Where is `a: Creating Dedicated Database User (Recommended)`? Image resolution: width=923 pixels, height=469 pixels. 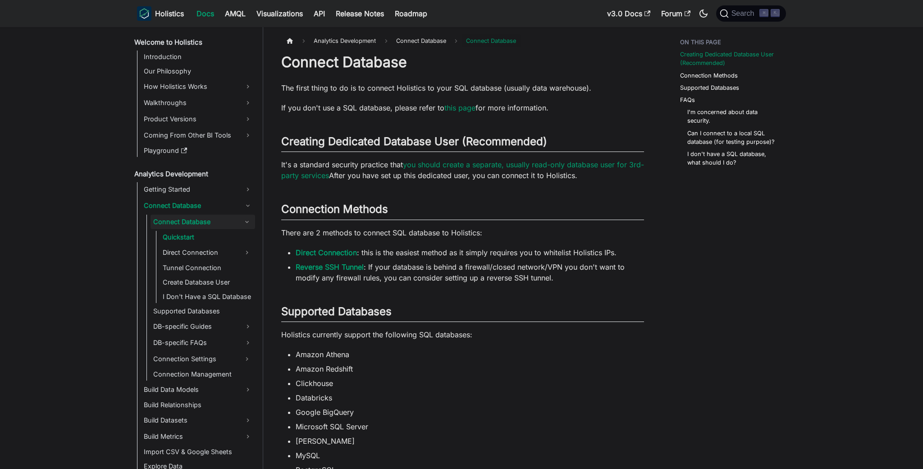 a: Creating Dedicated Database User (Recommended) is located at coordinates (730, 59).